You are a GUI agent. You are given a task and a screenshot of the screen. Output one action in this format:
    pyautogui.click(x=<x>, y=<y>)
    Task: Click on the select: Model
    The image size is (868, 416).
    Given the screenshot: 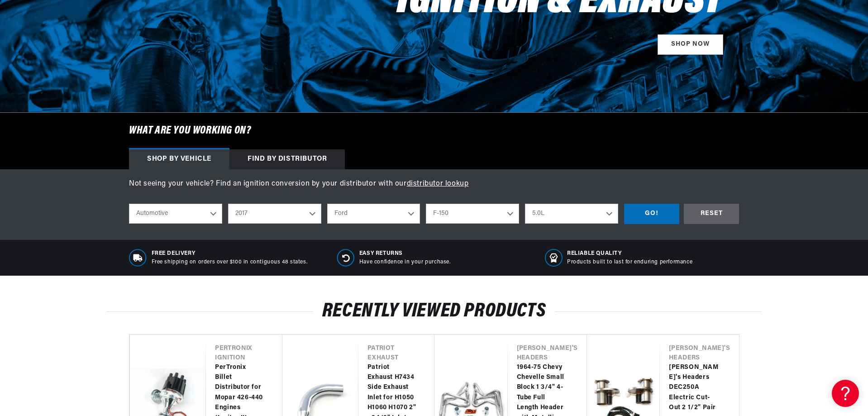 What is the action you would take?
    pyautogui.click(x=472, y=214)
    